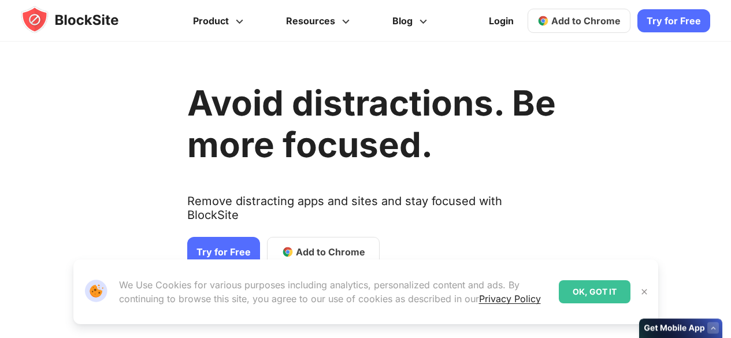 The image size is (731, 338). Describe the element at coordinates (372, 124) in the screenshot. I see `h1: Avoid distractions. Be more focused.` at that location.